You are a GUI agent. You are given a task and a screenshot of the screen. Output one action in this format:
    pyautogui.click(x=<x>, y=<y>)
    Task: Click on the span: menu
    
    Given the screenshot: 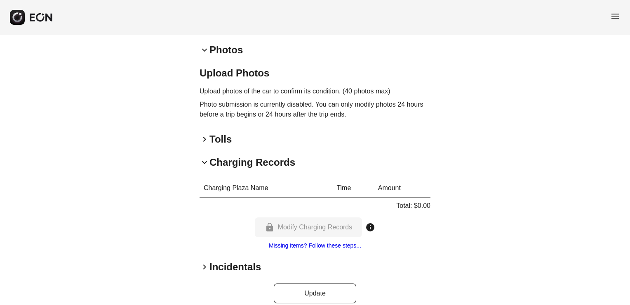 What is the action you would take?
    pyautogui.click(x=616, y=16)
    